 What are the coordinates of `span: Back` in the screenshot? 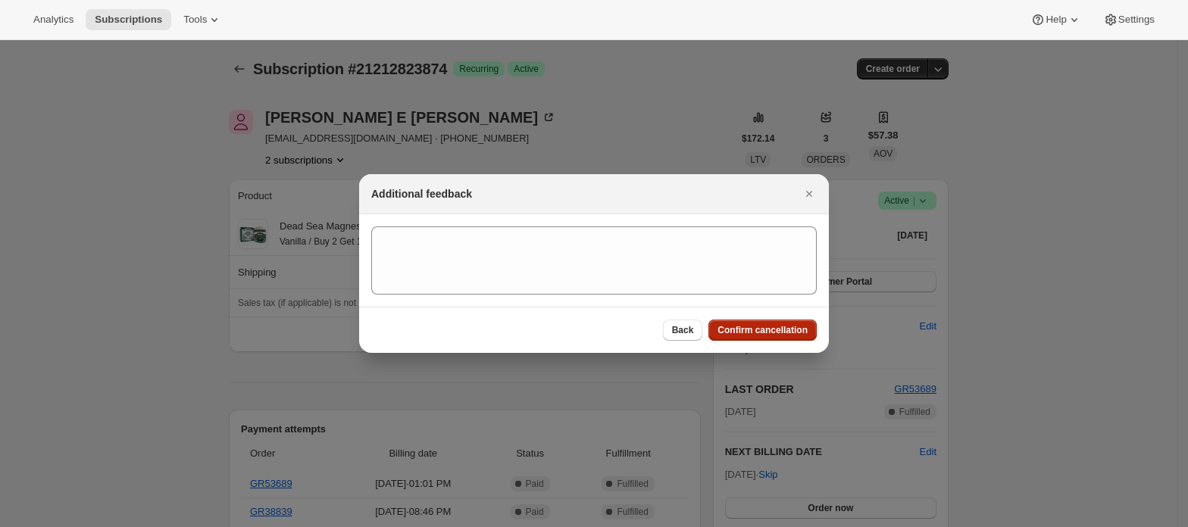 It's located at (683, 330).